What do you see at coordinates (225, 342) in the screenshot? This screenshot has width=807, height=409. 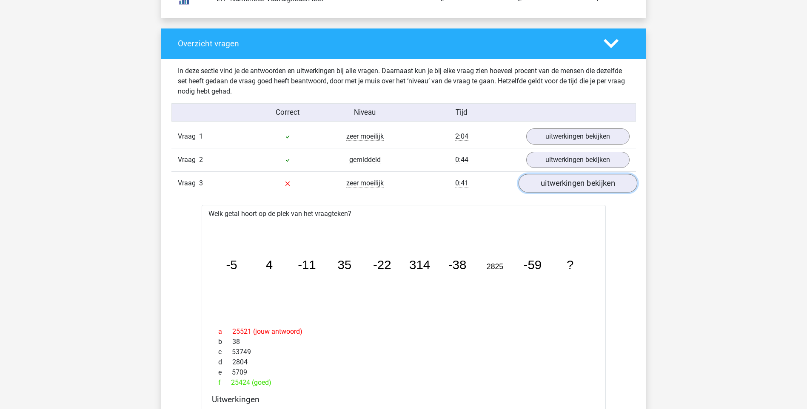 I see `span: b` at bounding box center [225, 342].